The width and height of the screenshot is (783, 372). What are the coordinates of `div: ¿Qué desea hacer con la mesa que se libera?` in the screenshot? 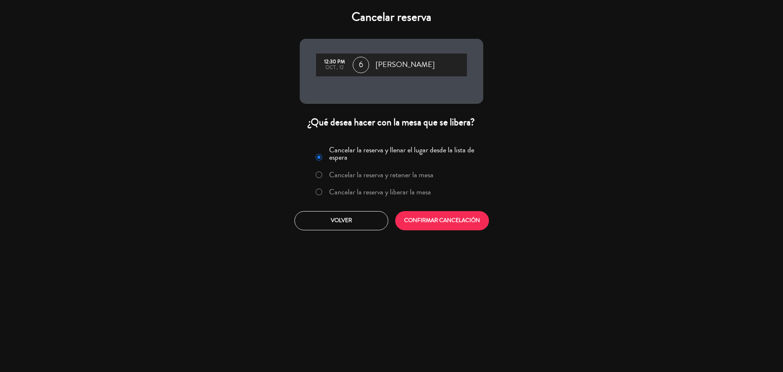 It's located at (391, 122).